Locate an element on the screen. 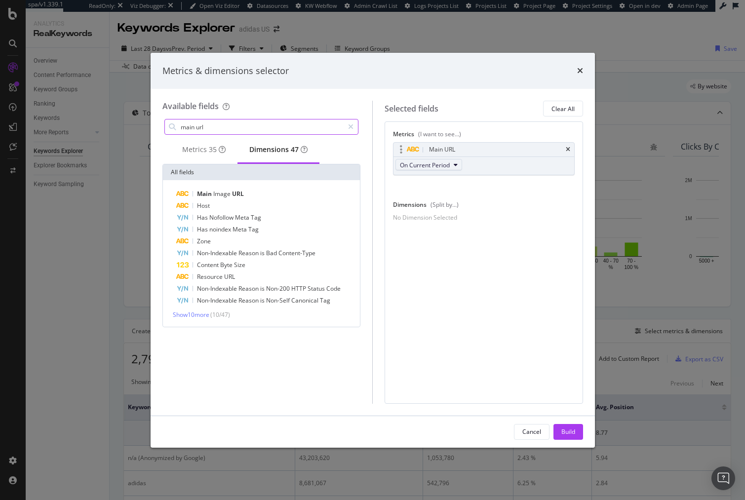  span: noindex is located at coordinates (221, 229).